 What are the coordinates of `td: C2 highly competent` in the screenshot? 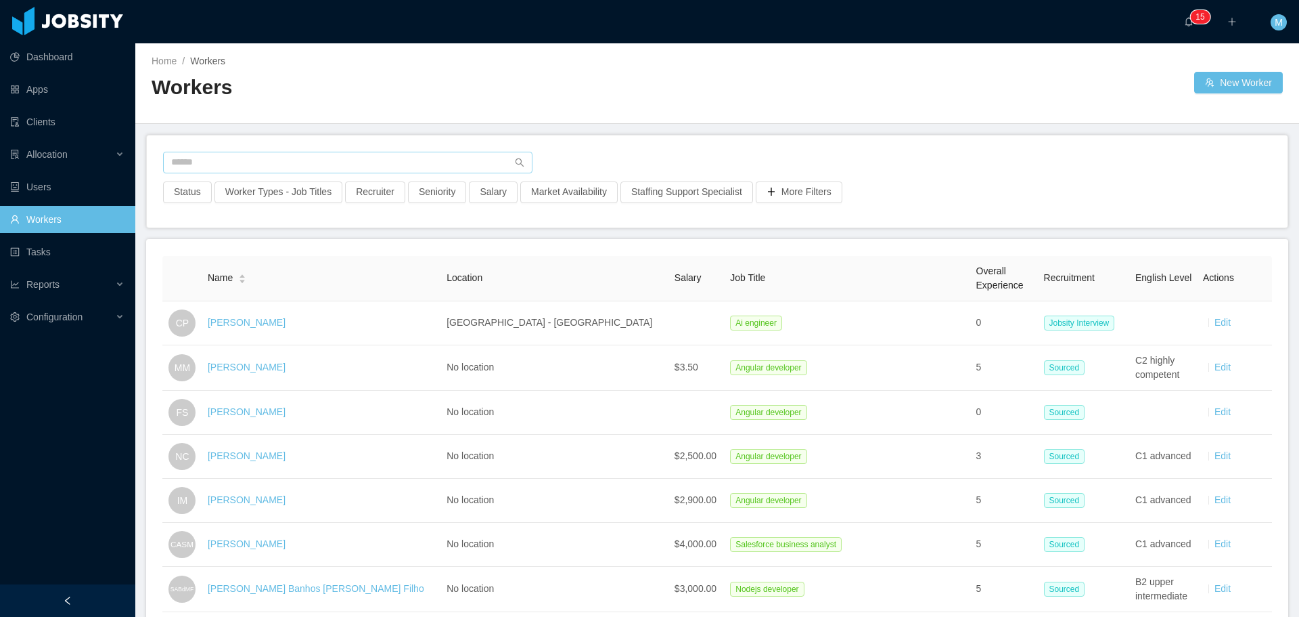 It's located at (1164, 367).